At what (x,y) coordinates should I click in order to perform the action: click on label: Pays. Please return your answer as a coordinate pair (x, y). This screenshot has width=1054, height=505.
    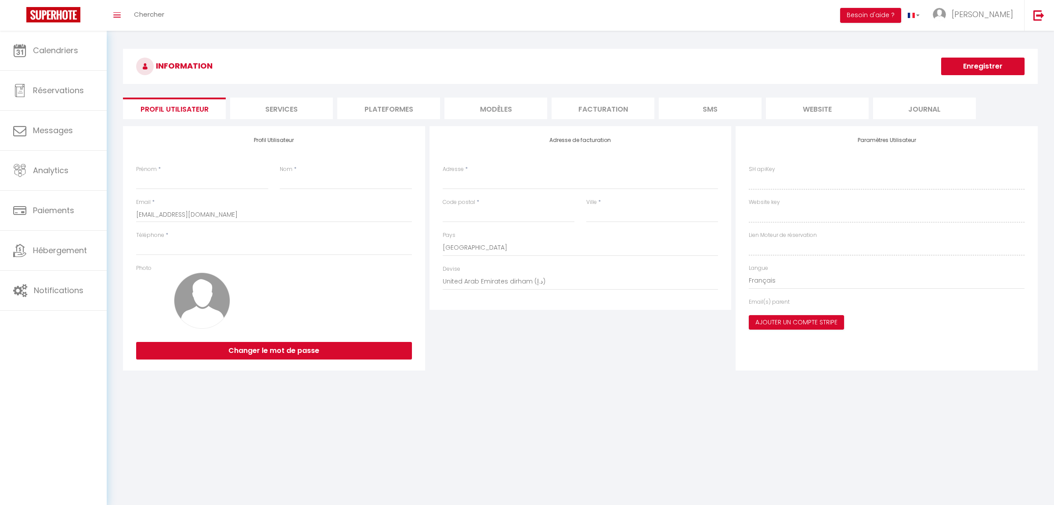
    Looking at the image, I should click on (449, 235).